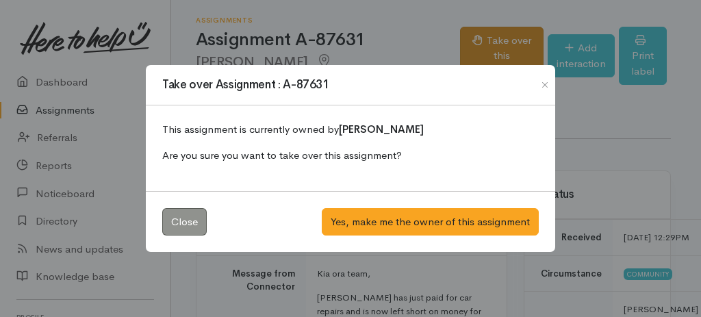 Image resolution: width=701 pixels, height=317 pixels. Describe the element at coordinates (350, 155) in the screenshot. I see `p: Are you sure you want to take over this assignment?` at that location.